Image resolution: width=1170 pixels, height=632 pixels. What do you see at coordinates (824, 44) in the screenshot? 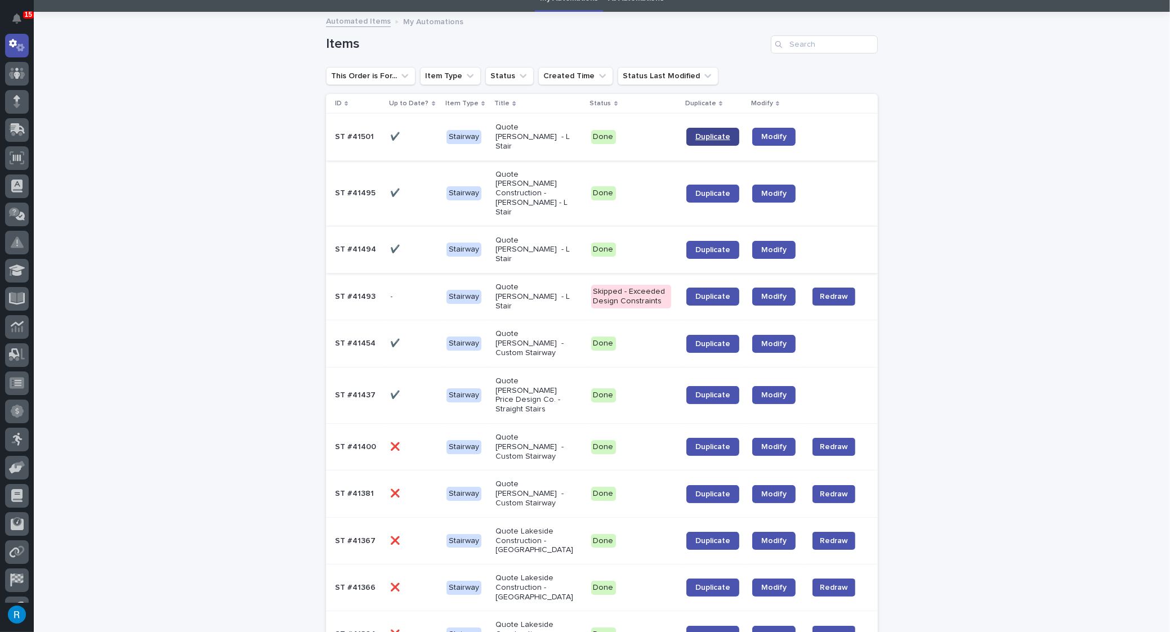
I see `input: Search` at bounding box center [824, 44].